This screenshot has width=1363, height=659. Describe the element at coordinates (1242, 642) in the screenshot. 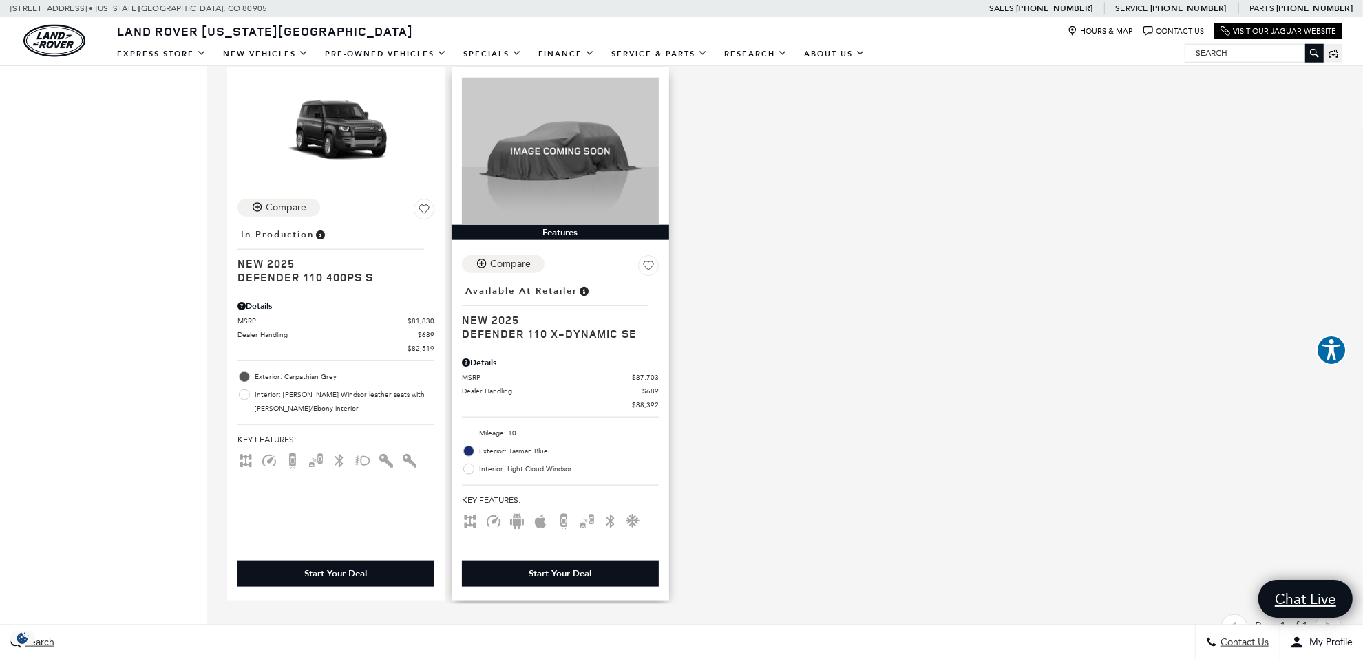

I see `span: Contact Us` at that location.